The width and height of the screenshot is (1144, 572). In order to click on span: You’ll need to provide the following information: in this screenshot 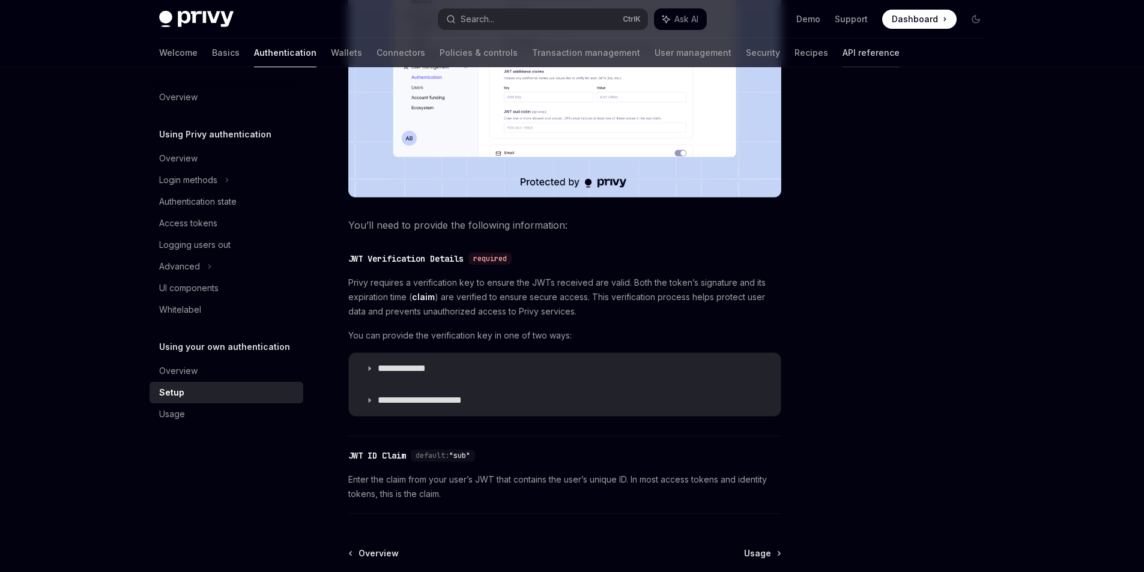, I will do `click(564, 225)`.